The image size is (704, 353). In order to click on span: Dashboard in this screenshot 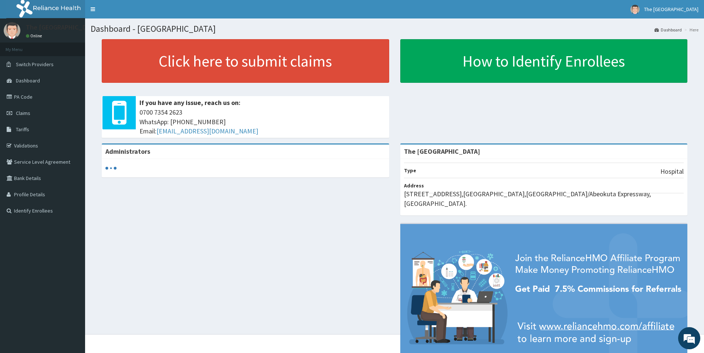, I will do `click(28, 81)`.